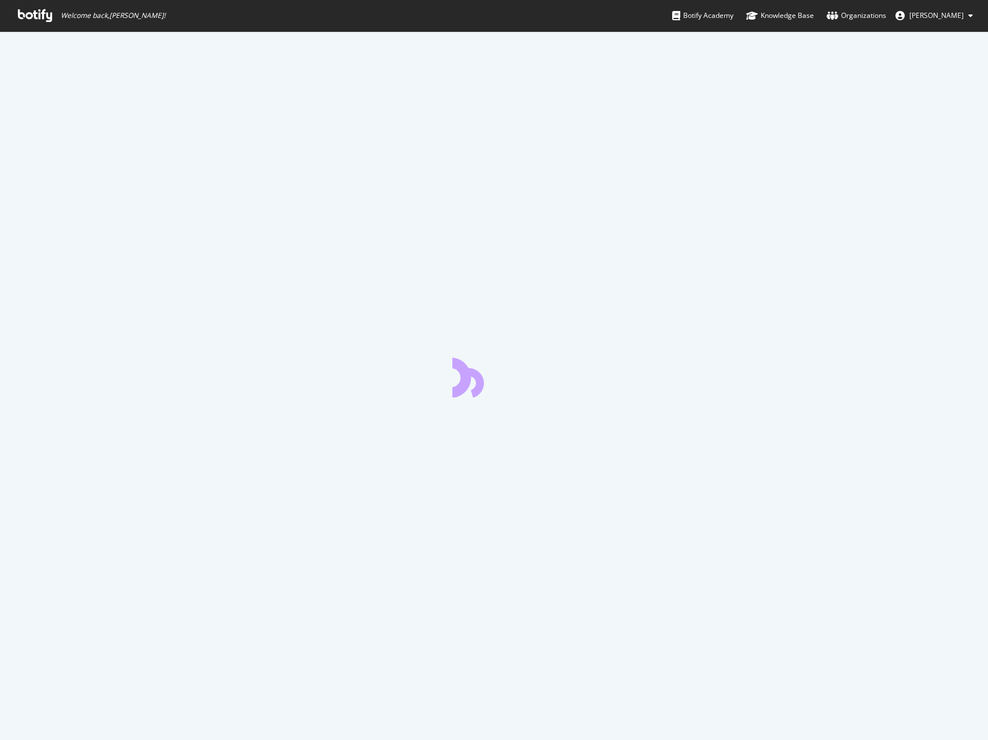 This screenshot has width=988, height=740. I want to click on div: Botify Academy, so click(703, 16).